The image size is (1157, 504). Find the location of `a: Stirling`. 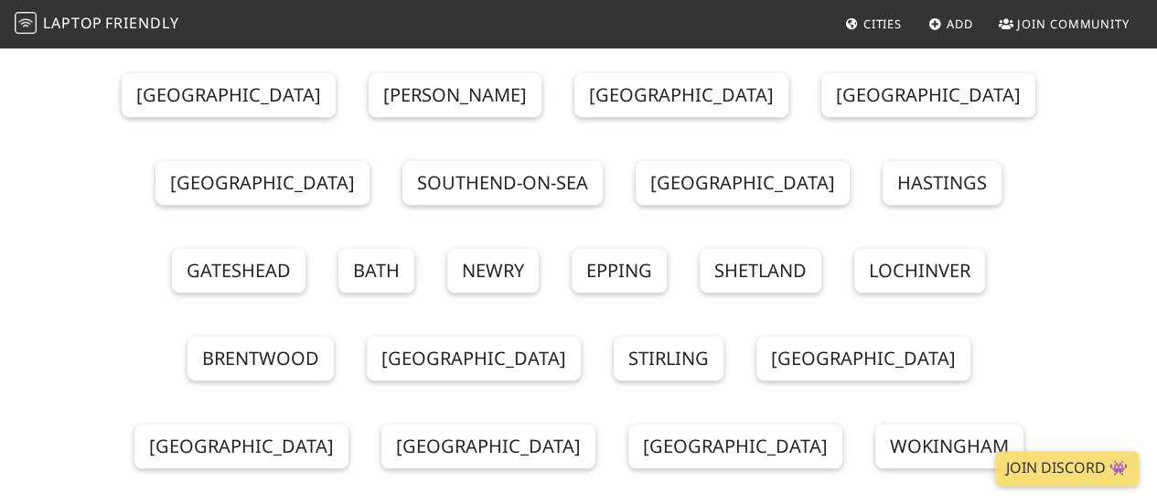

a: Stirling is located at coordinates (669, 359).